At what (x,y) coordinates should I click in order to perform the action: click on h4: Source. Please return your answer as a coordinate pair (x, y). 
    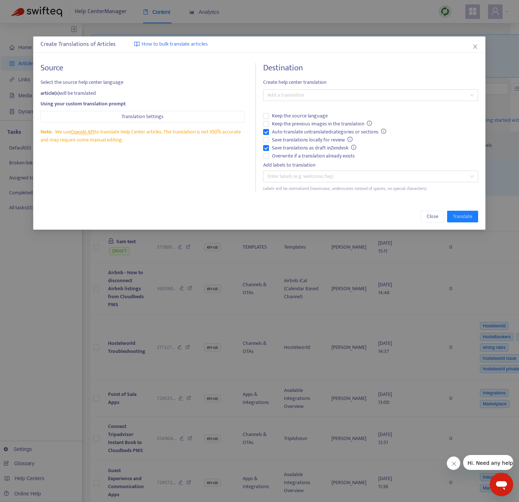
    Looking at the image, I should click on (142, 68).